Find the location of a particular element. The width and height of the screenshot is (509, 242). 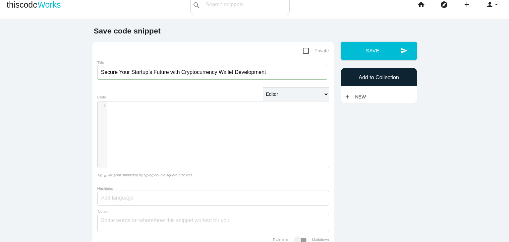

h6: Add to Collection is located at coordinates (379, 78).